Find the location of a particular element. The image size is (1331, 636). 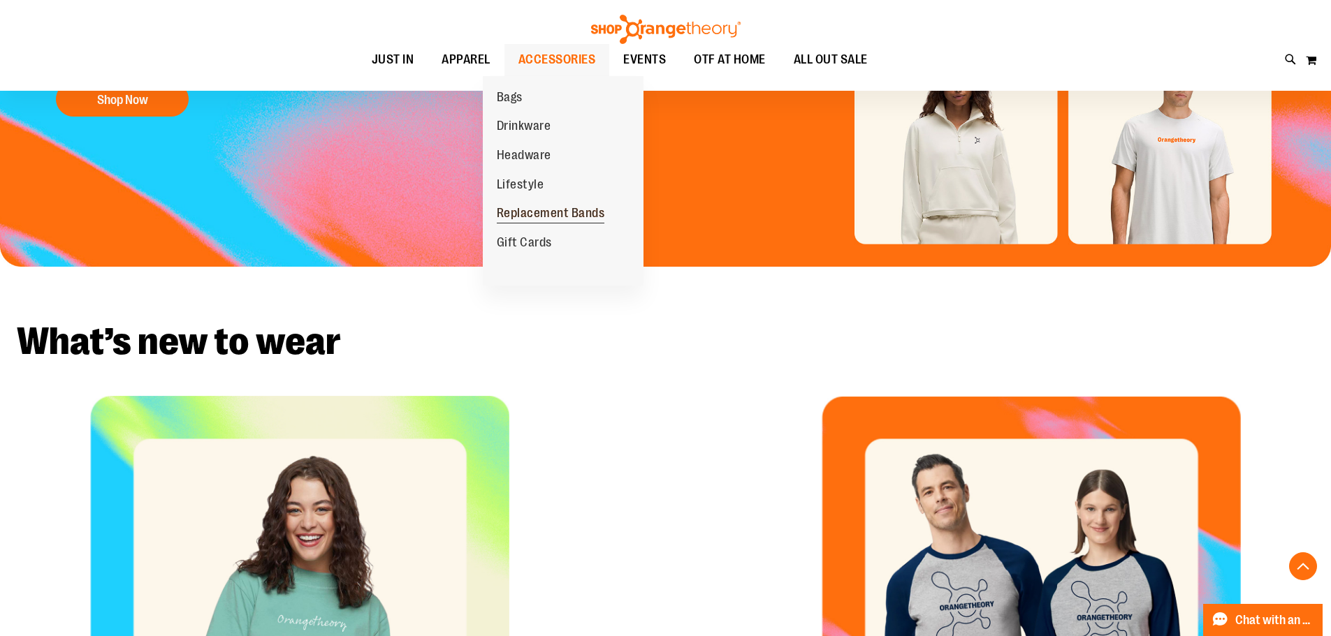

img: Shop Orangetheory is located at coordinates (666, 29).